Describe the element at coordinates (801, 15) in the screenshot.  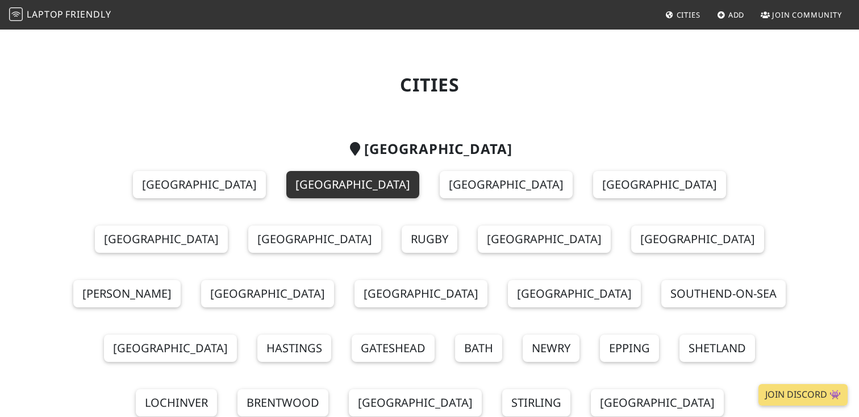
I see `a: Join Community` at that location.